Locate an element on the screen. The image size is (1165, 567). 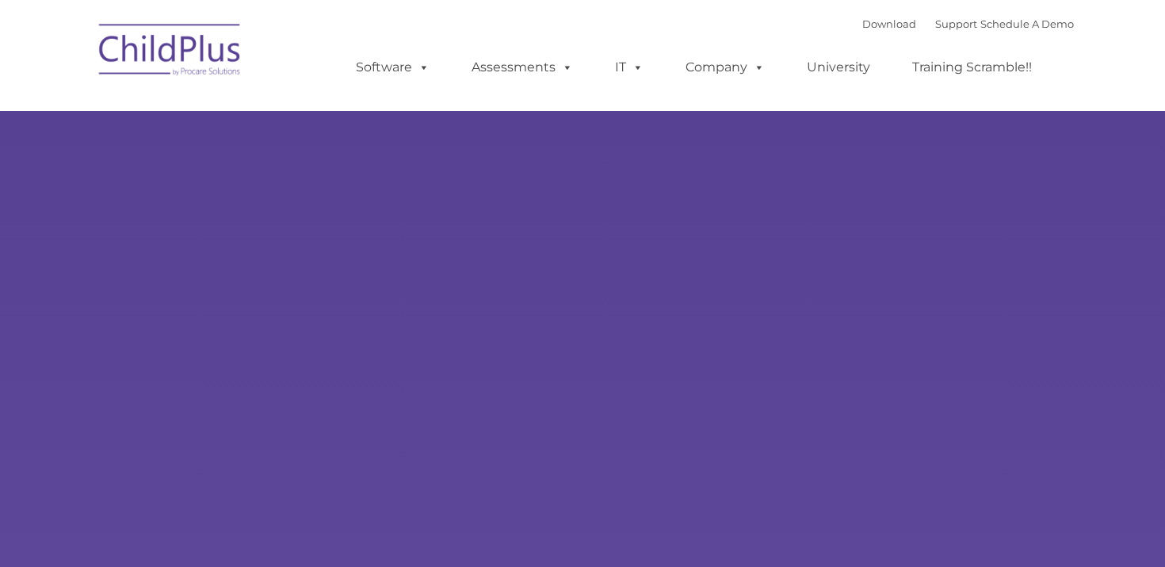
a: Schedule A Demo is located at coordinates (1027, 24).